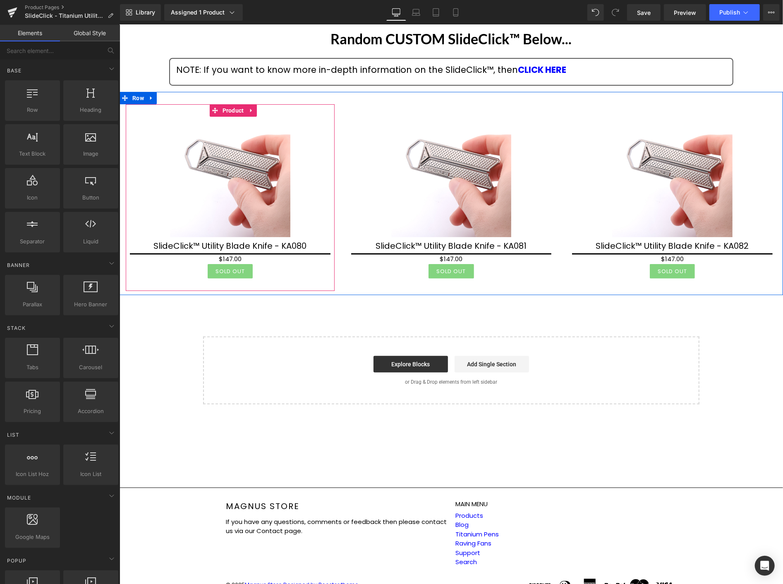  What do you see at coordinates (616, 12) in the screenshot?
I see `button: Redo` at bounding box center [616, 12].